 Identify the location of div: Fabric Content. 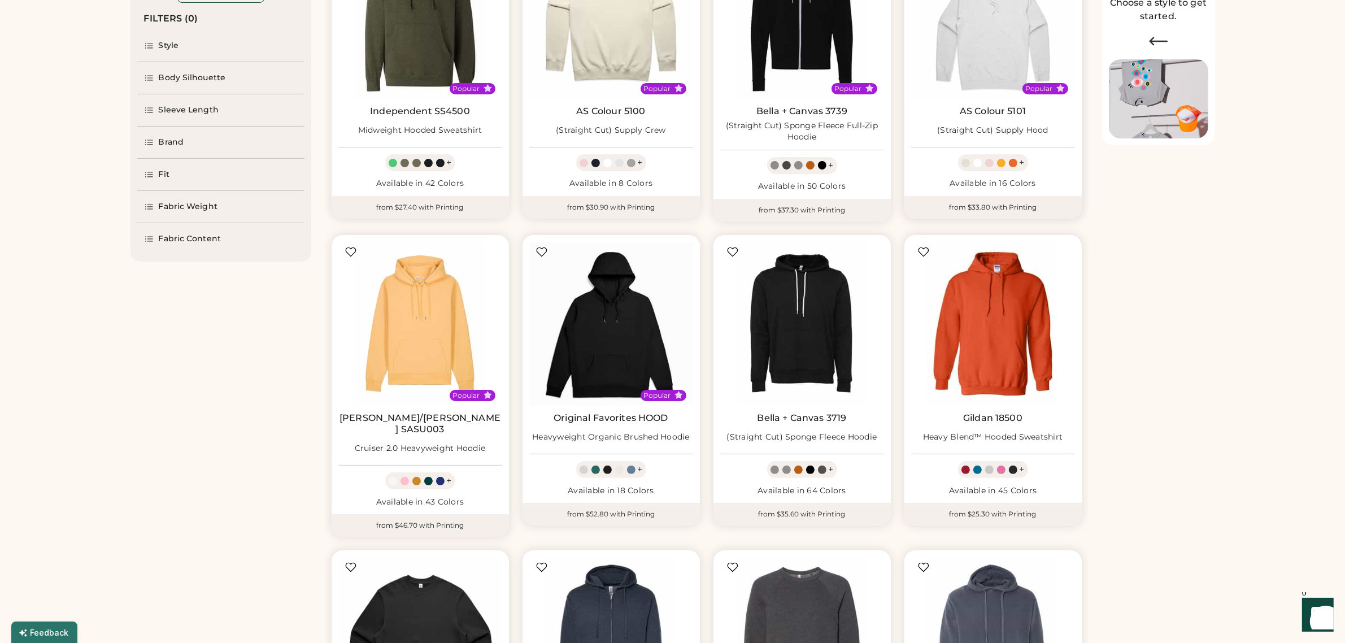
(190, 239).